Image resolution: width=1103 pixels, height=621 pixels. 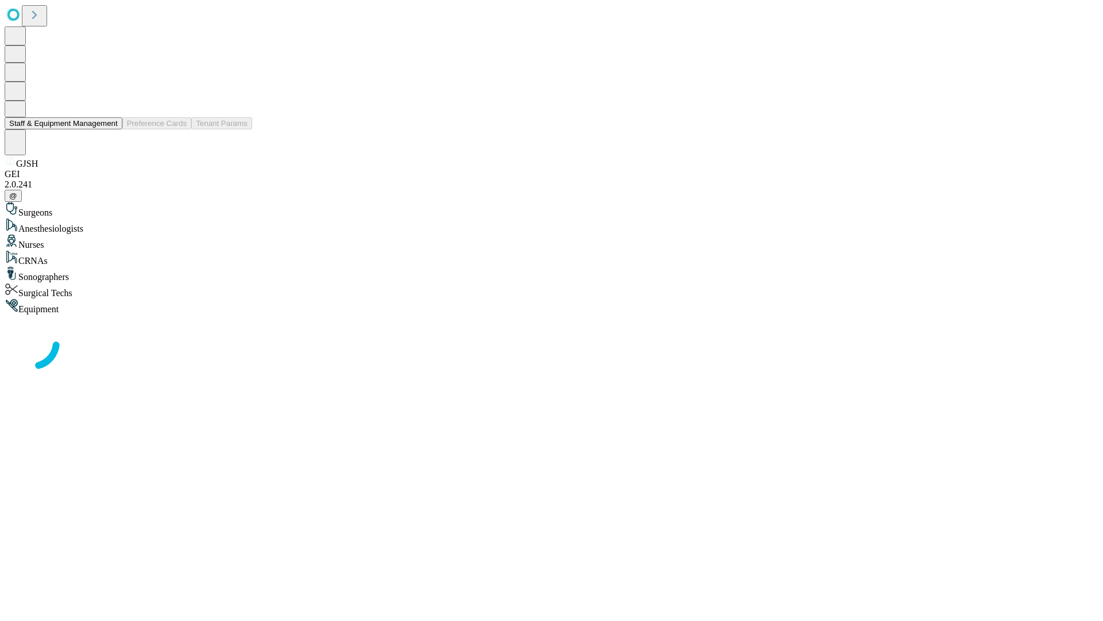 What do you see at coordinates (157, 123) in the screenshot?
I see `button: Preference Cards` at bounding box center [157, 123].